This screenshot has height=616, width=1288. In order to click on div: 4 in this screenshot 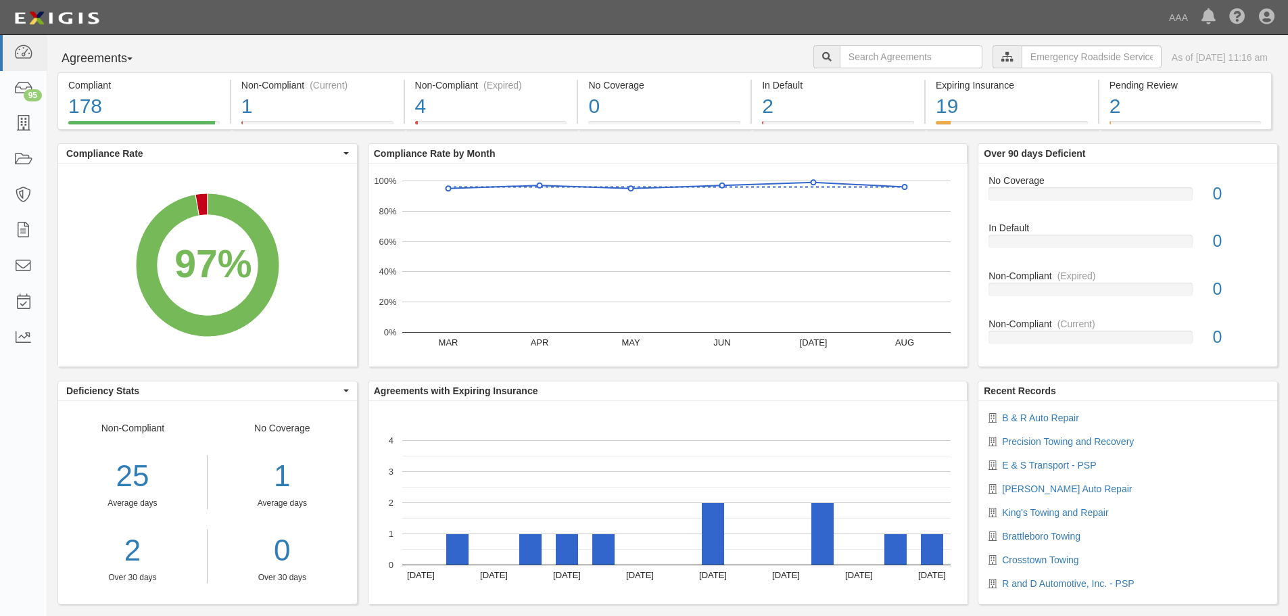, I will do `click(491, 106)`.